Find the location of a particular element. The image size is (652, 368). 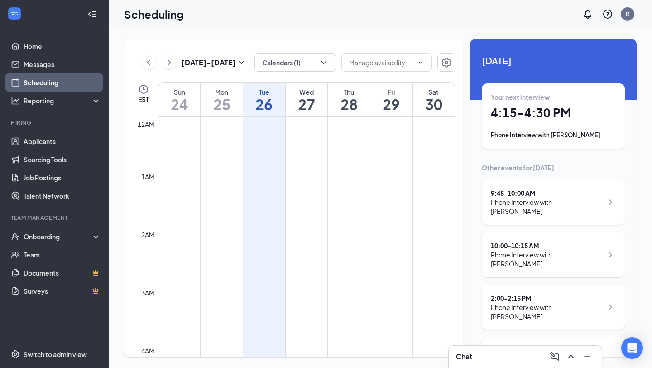

div: Onboarding is located at coordinates (58, 236).